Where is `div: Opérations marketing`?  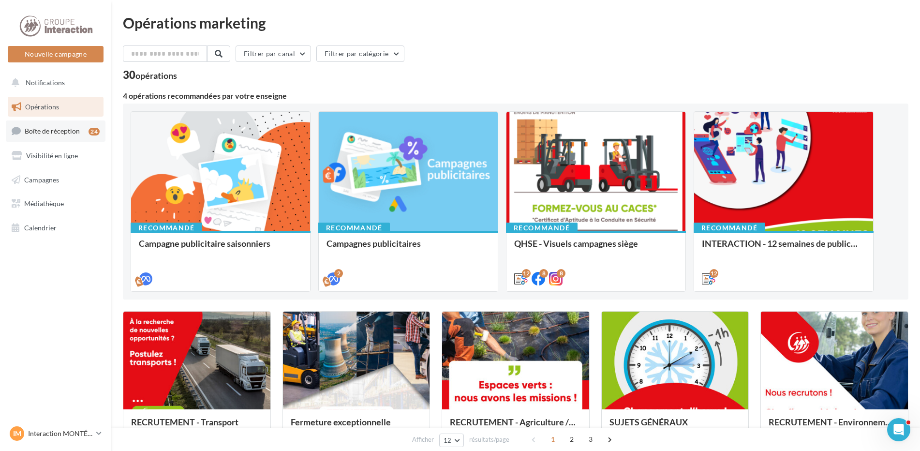
div: Opérations marketing is located at coordinates (516, 23).